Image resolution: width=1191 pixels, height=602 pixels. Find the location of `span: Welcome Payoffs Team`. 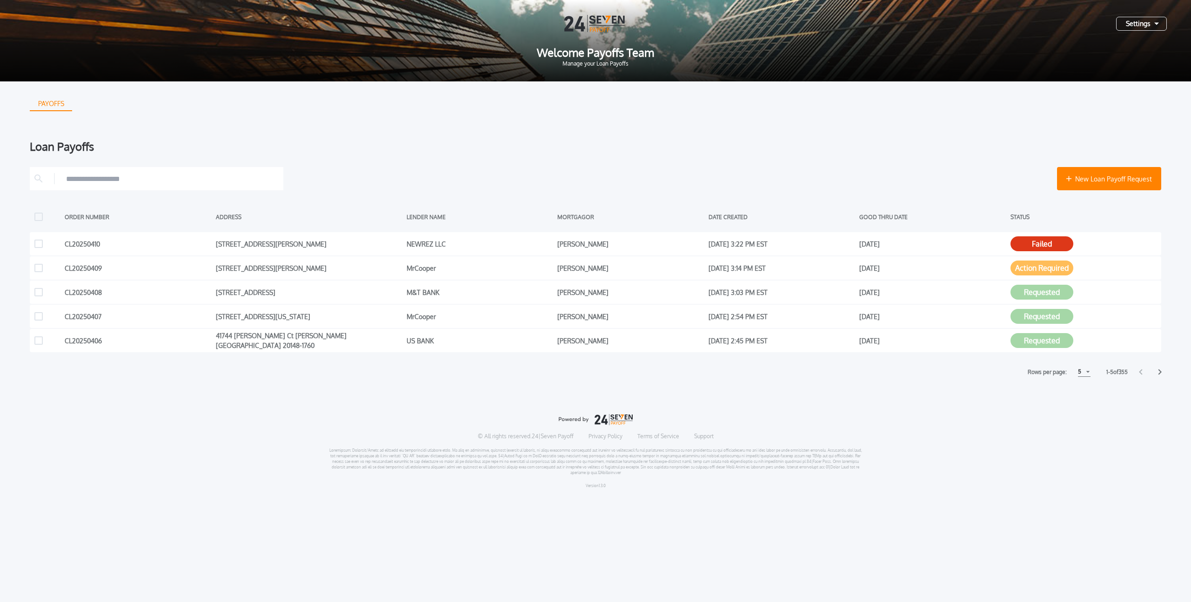

span: Welcome Payoffs Team is located at coordinates (595, 53).